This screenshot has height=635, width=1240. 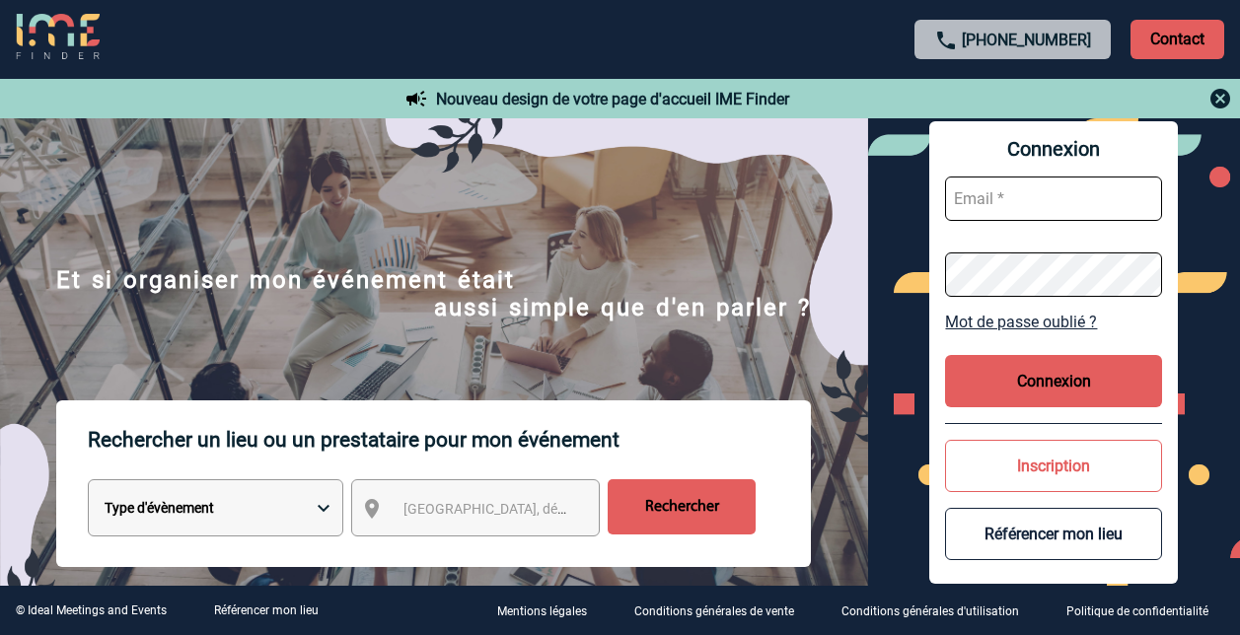 What do you see at coordinates (1054, 381) in the screenshot?
I see `button: Connexion` at bounding box center [1054, 381].